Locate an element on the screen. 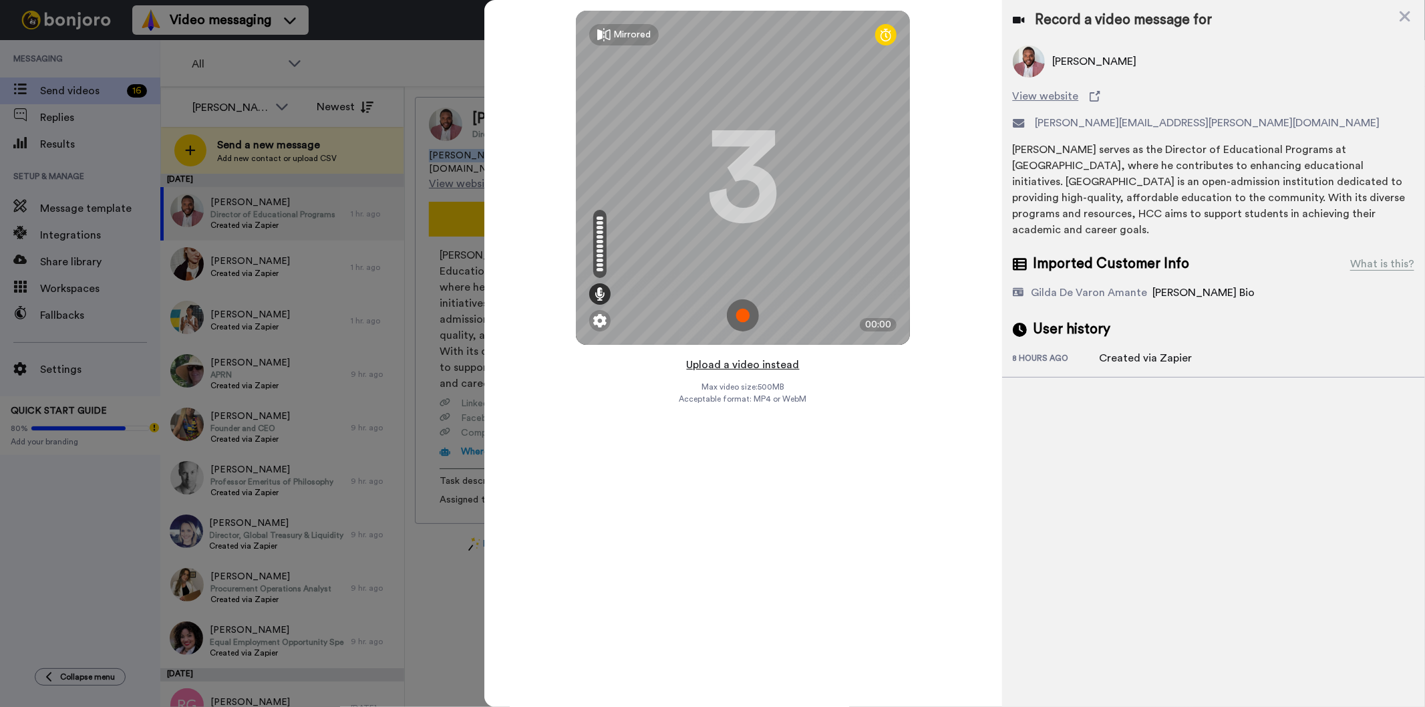 The image size is (1425, 707). div: 8 hours ago is located at coordinates (1056, 359).